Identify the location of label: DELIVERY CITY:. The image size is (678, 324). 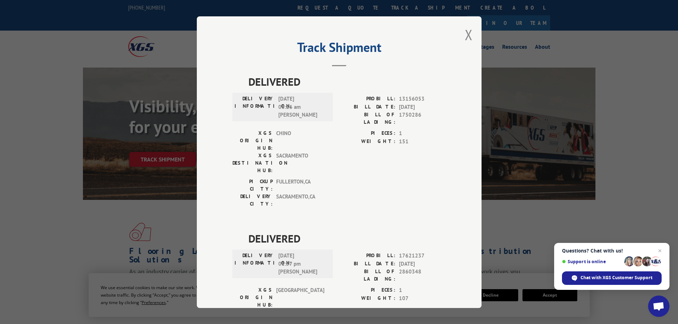
(252, 200).